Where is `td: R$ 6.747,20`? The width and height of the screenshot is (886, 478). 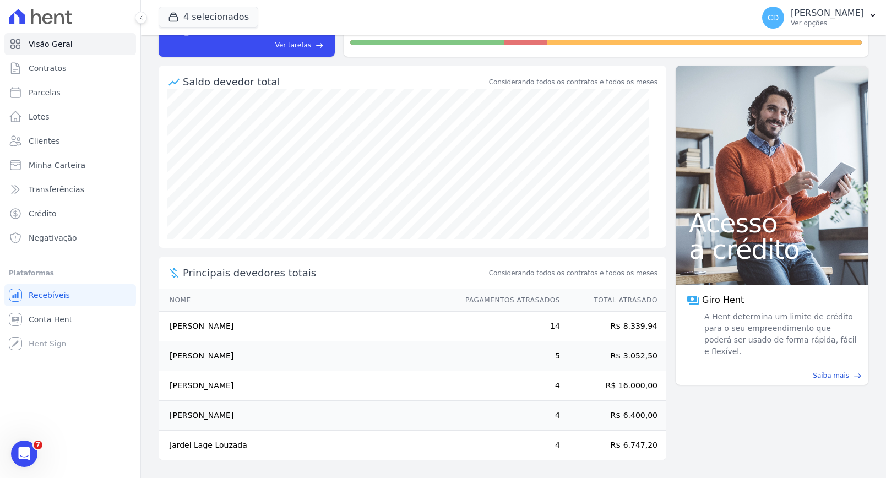
td: R$ 6.747,20 is located at coordinates (613, 445).